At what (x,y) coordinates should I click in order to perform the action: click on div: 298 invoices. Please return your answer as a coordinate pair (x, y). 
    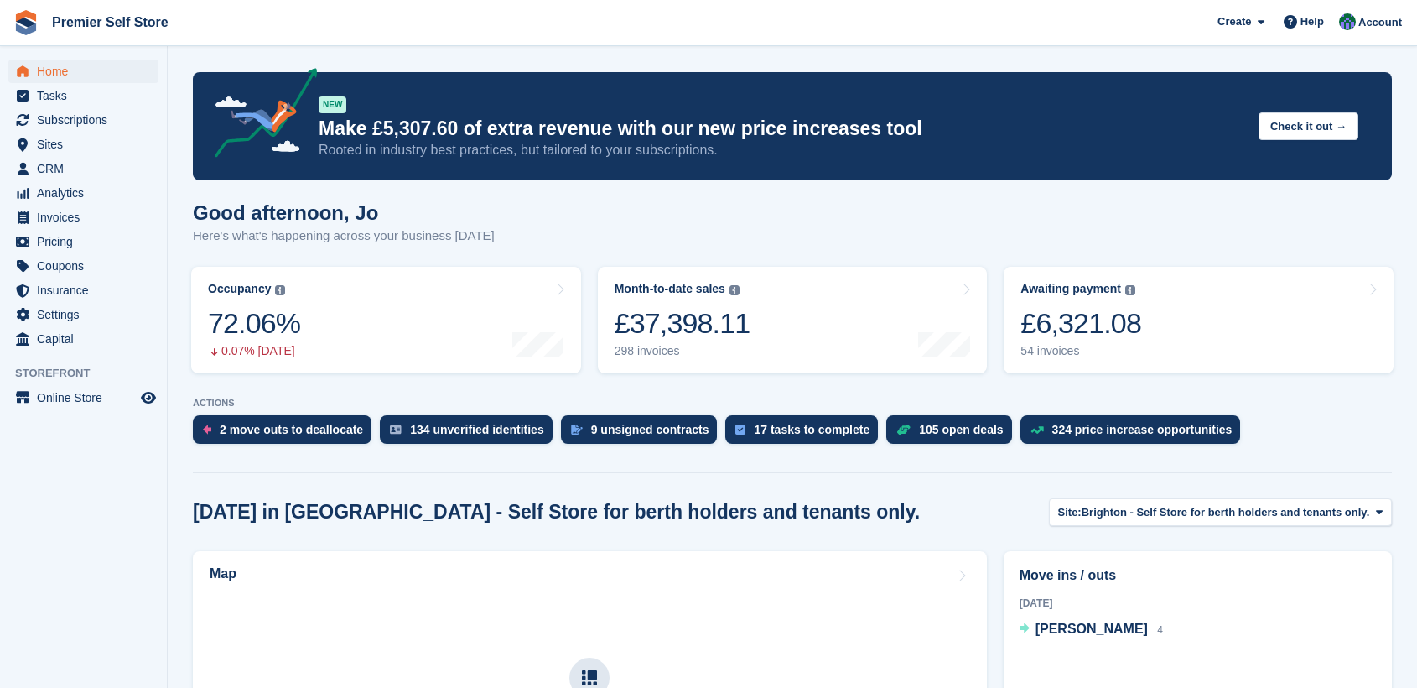
    Looking at the image, I should click on (683, 351).